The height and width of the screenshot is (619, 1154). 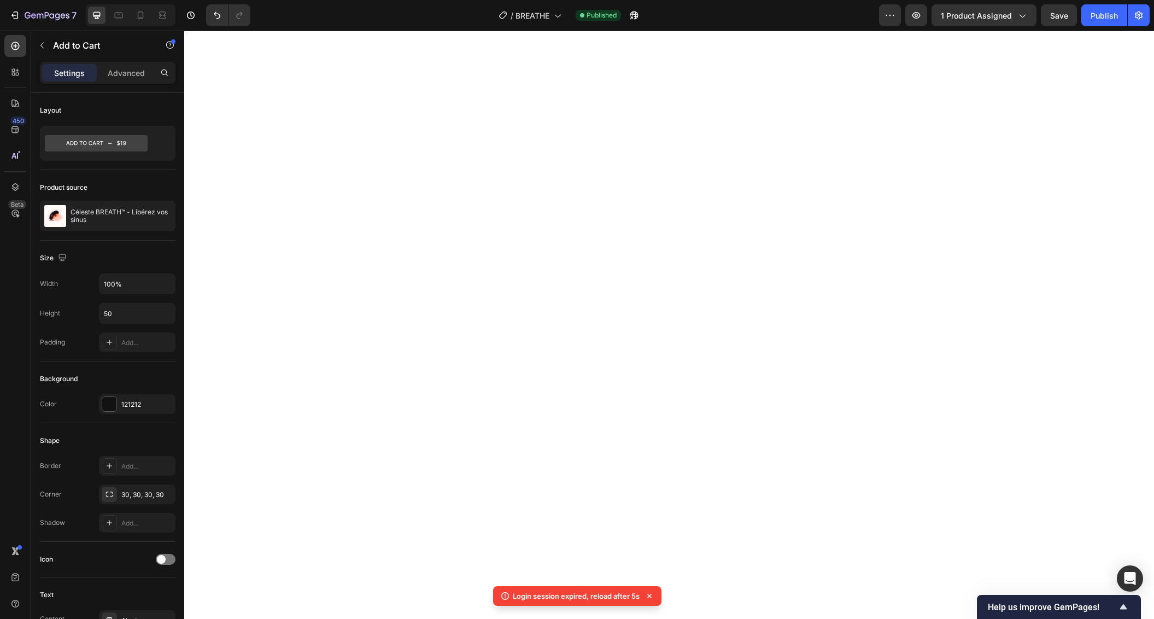 What do you see at coordinates (53, 523) in the screenshot?
I see `div: Shadow` at bounding box center [53, 523].